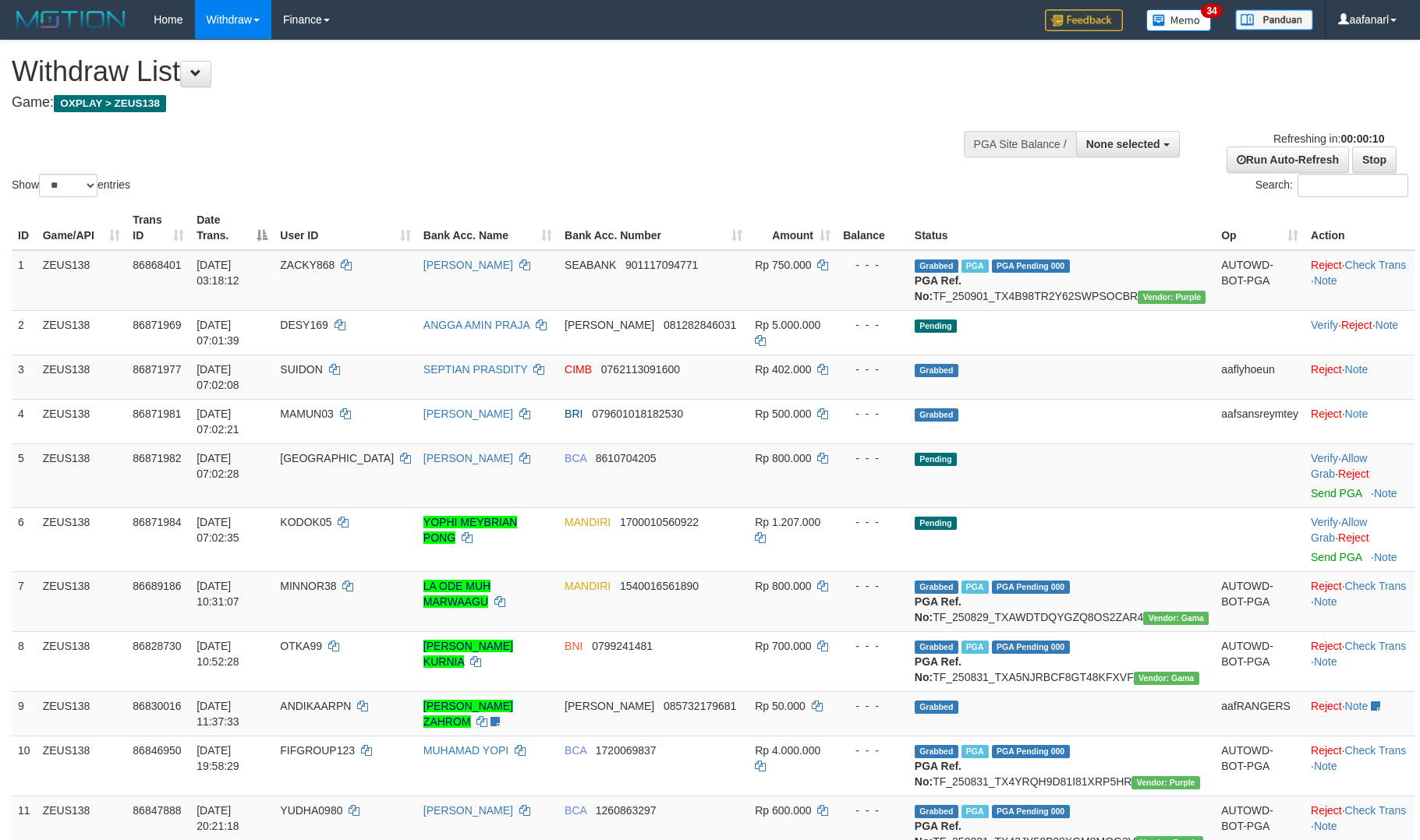  I want to click on h4: Game:, so click(471, 103).